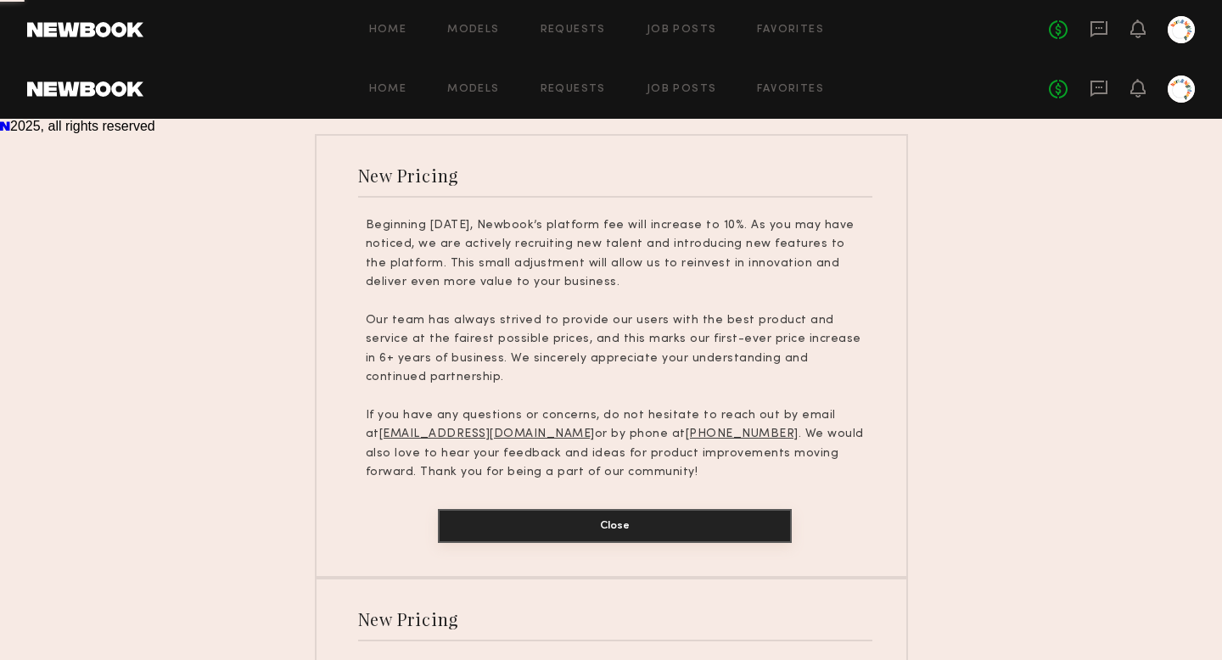 The width and height of the screenshot is (1222, 660). What do you see at coordinates (615, 350) in the screenshot?
I see `p: Our team has always strived to provide our users with the best product and service at the fairest...` at bounding box center [615, 350].